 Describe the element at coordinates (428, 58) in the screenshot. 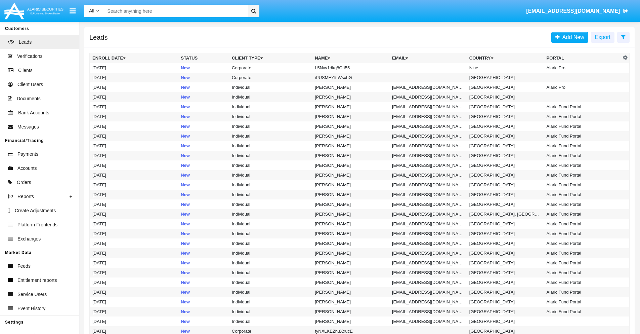

I see `th: Email` at that location.